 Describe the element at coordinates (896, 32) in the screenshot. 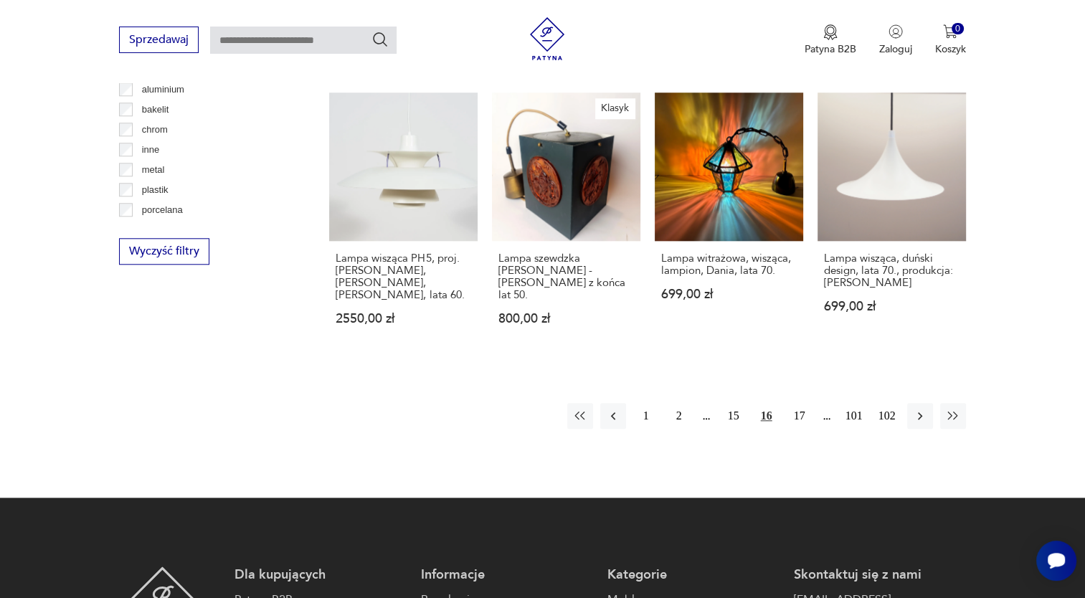

I see `img: Ikonka użytkownika` at that location.